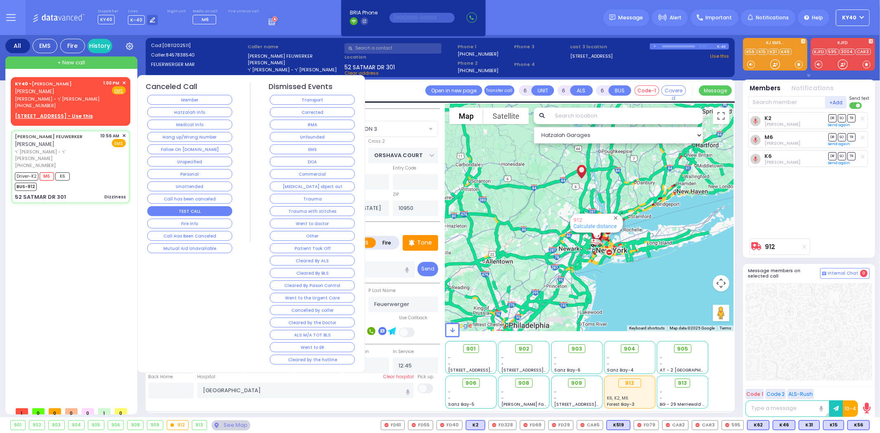  Describe the element at coordinates (190, 211) in the screenshot. I see `button: TEST CALL` at that location.